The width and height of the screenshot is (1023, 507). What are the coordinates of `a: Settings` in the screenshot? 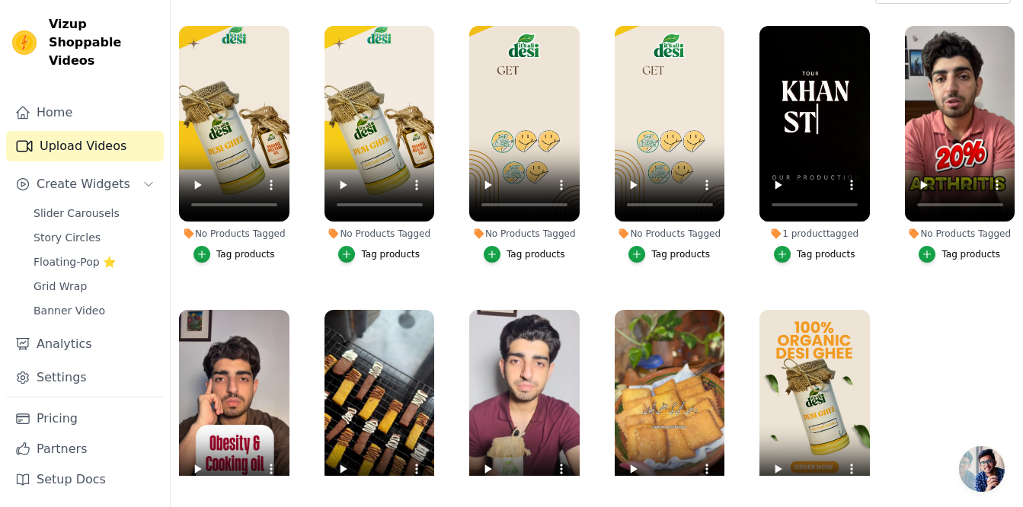 It's located at (85, 378).